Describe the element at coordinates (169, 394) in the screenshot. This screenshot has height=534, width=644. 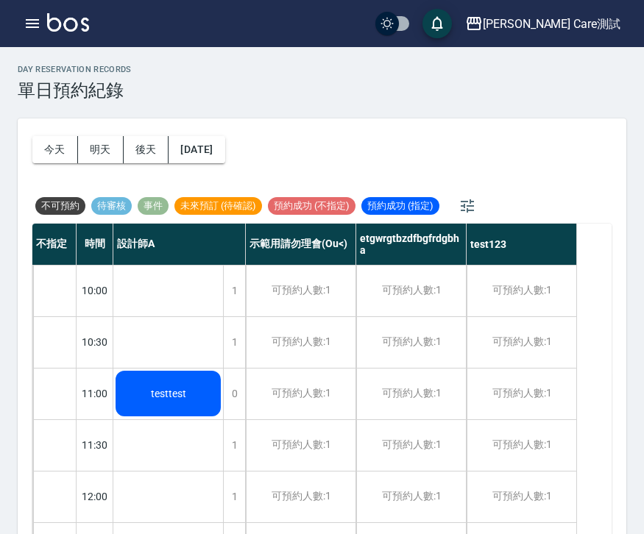
I see `span: testtest` at that location.